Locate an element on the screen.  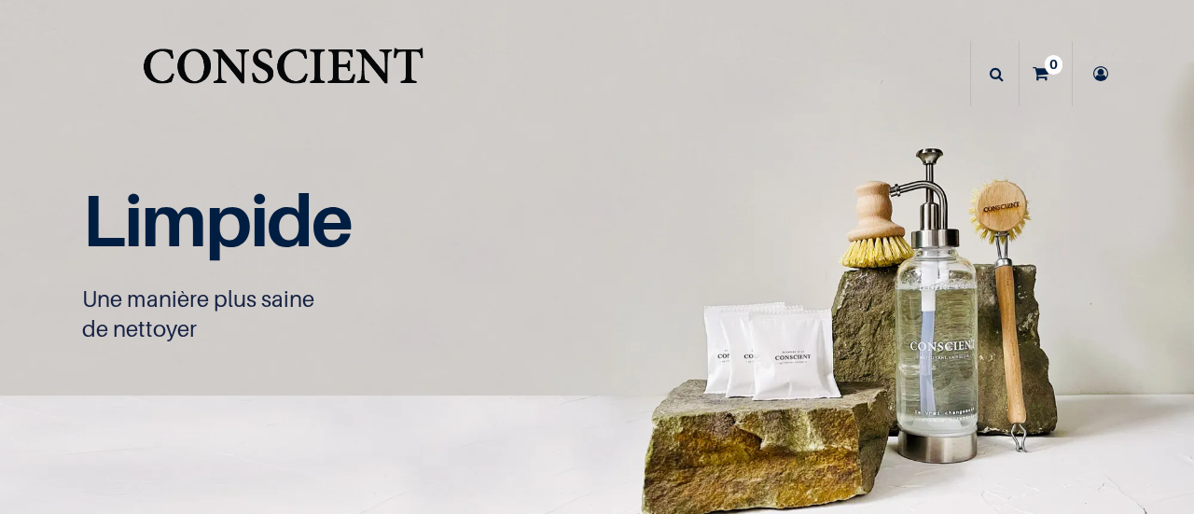
a: 0 is located at coordinates (1046, 74).